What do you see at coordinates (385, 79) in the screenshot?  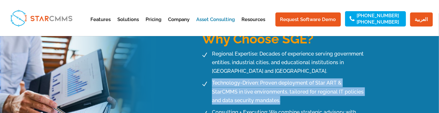 I see `div: Chat Widget` at bounding box center [385, 79].